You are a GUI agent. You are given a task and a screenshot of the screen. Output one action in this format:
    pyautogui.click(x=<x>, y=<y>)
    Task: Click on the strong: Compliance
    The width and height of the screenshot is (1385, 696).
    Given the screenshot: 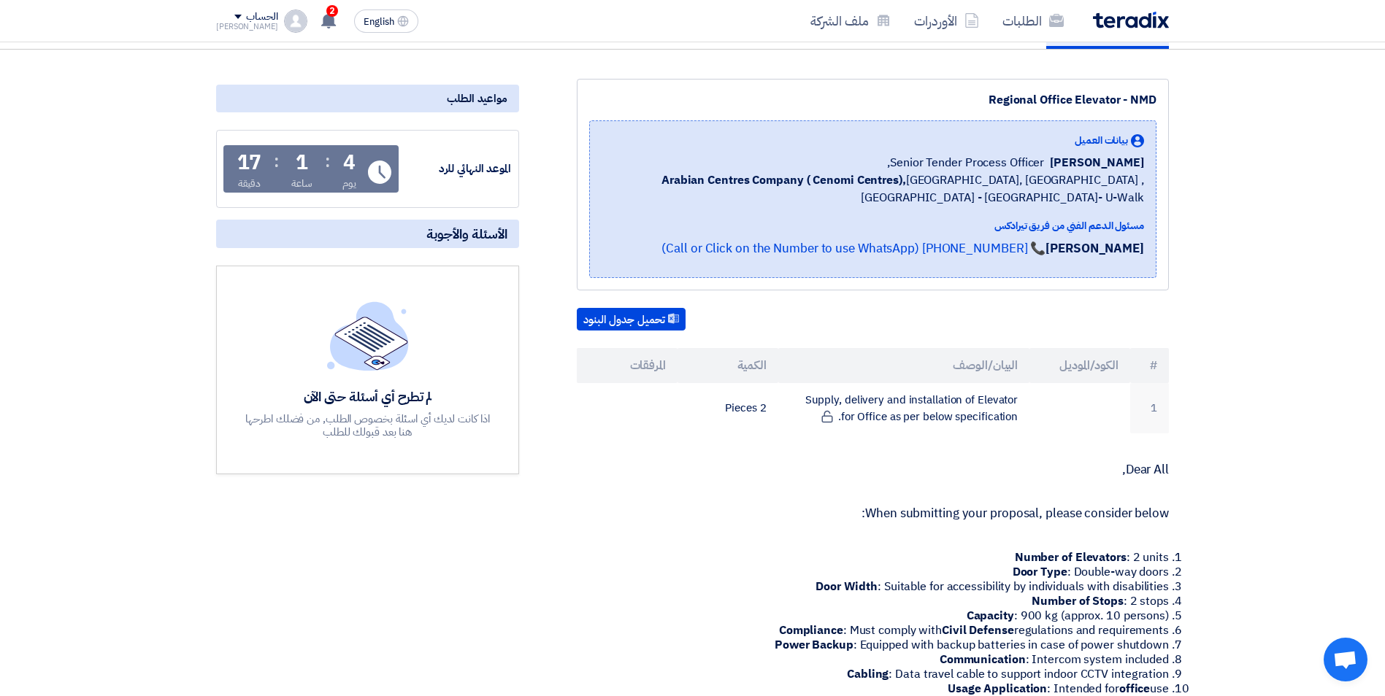 What is the action you would take?
    pyautogui.click(x=811, y=631)
    